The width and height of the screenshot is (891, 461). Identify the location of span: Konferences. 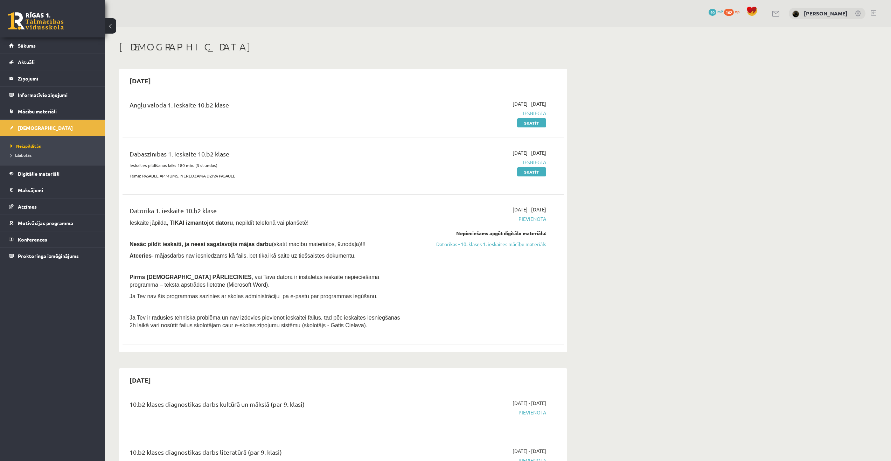
(33, 239).